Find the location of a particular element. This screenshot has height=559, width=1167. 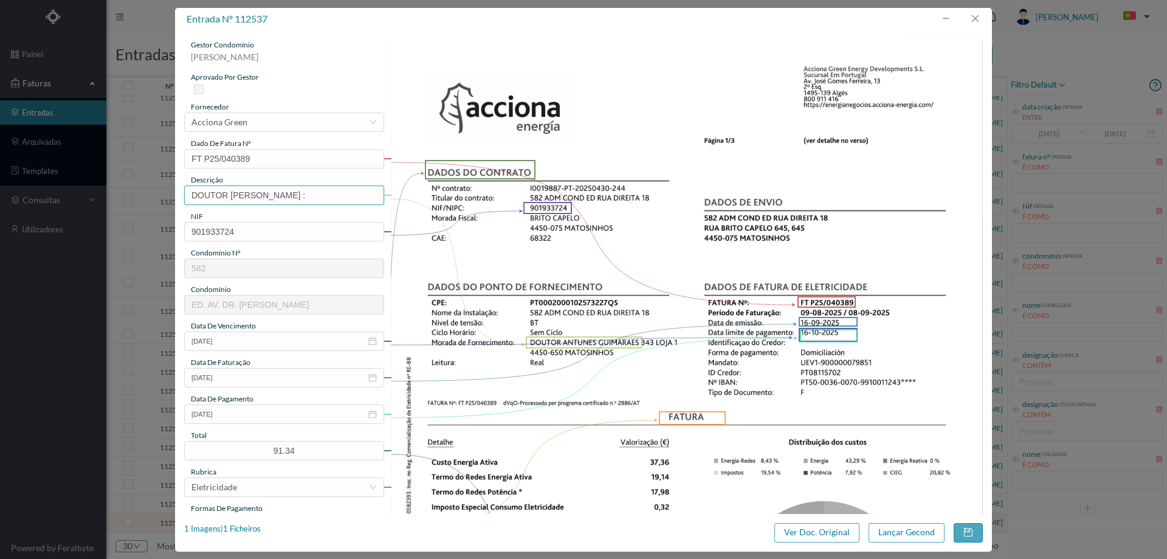

button: Lançar Gecond is located at coordinates (906, 532).